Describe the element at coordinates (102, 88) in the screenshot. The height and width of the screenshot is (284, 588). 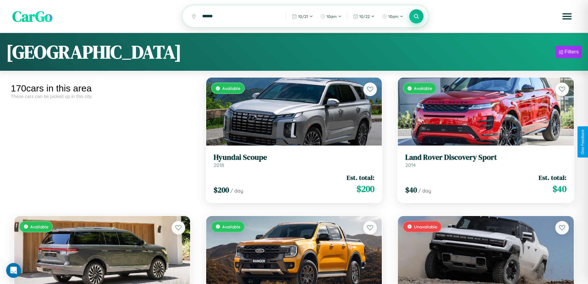
I see `div: 170 cars in this area` at that location.